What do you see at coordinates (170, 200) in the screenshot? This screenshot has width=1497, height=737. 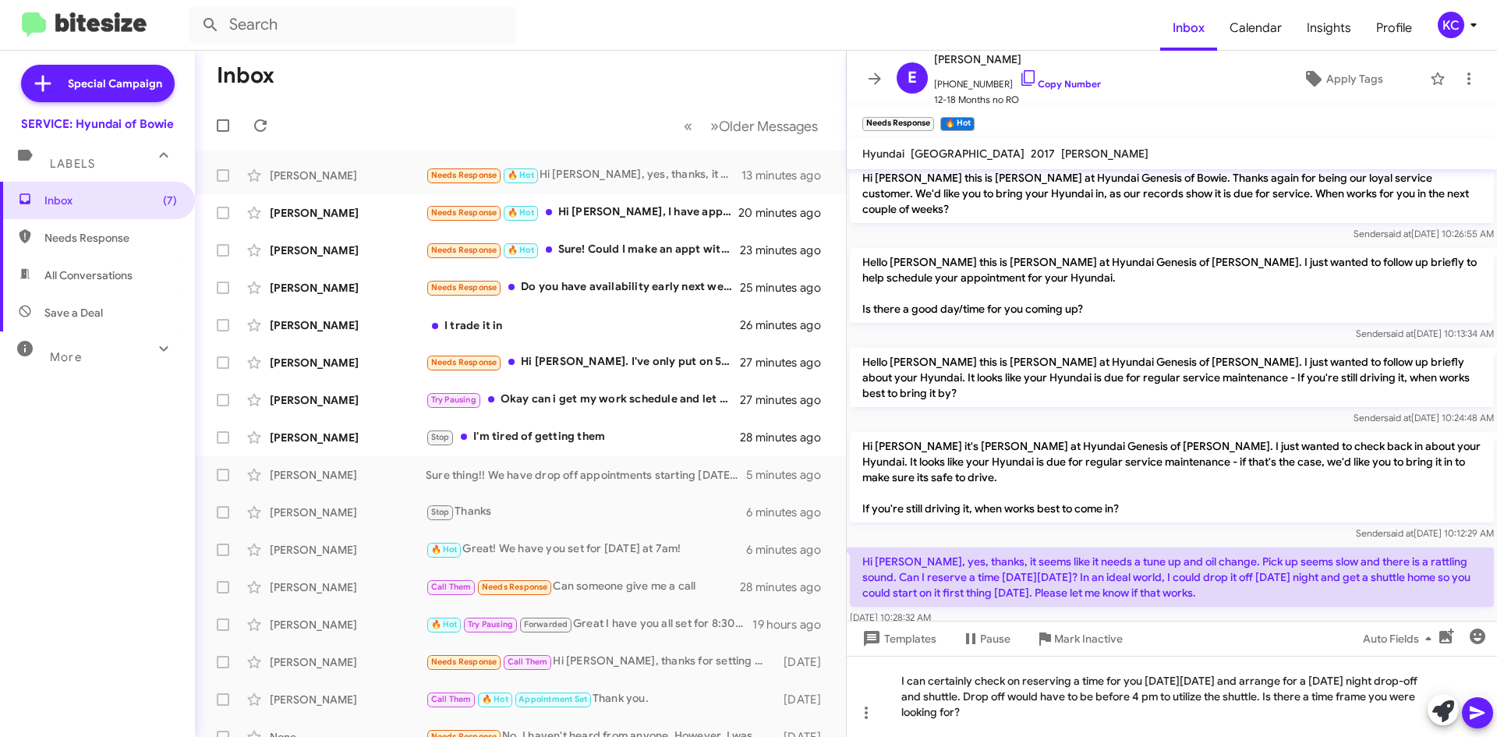 I see `span: (7)` at bounding box center [170, 200].